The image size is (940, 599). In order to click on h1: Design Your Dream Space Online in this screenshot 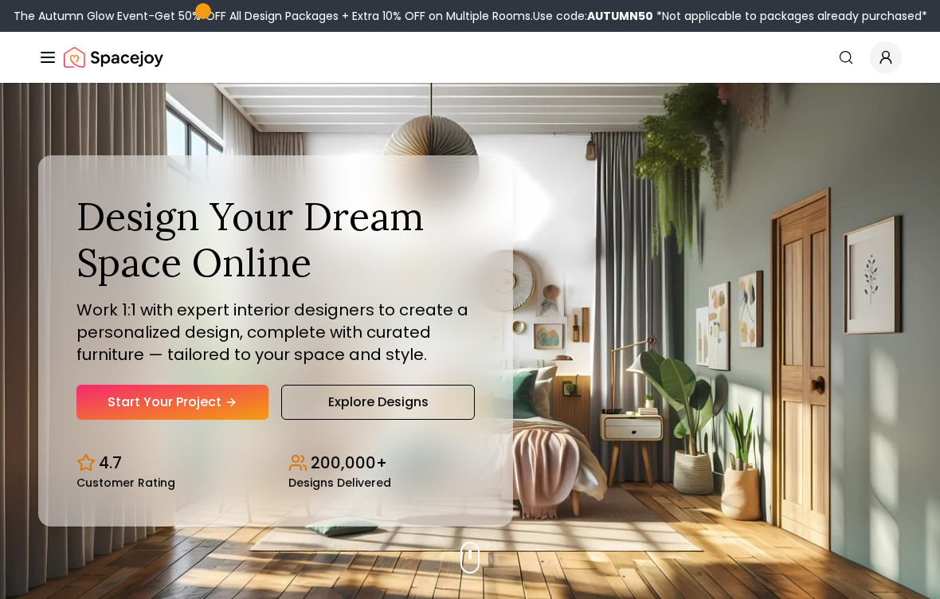, I will do `click(276, 239)`.